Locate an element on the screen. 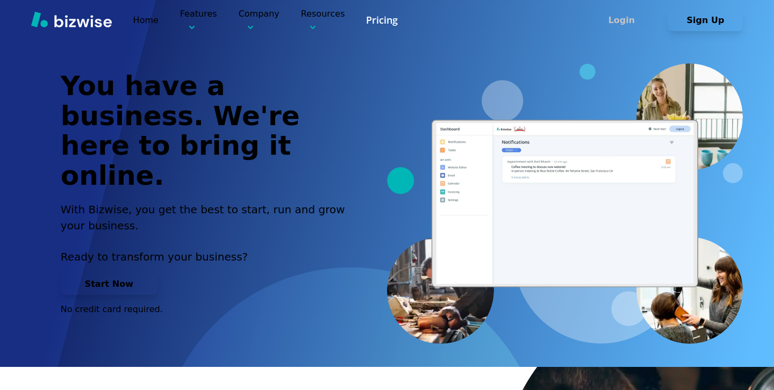  a: Home is located at coordinates (146, 20).